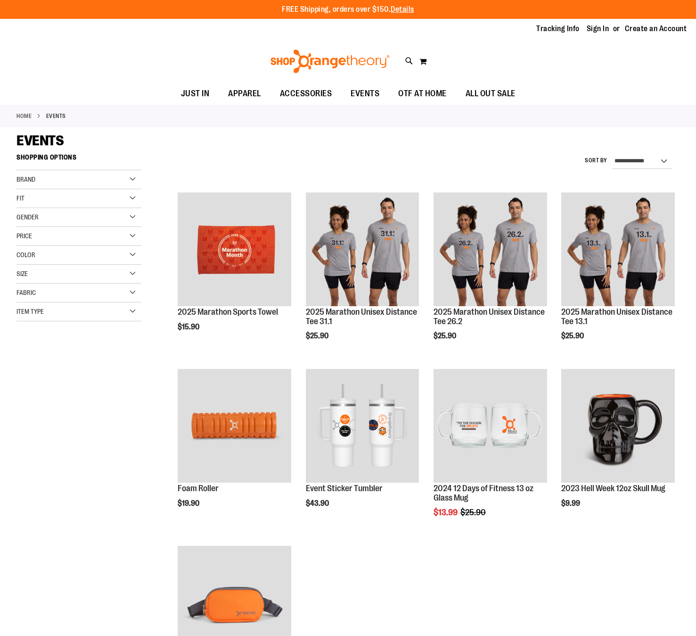 This screenshot has height=636, width=696. I want to click on span: Brand, so click(26, 179).